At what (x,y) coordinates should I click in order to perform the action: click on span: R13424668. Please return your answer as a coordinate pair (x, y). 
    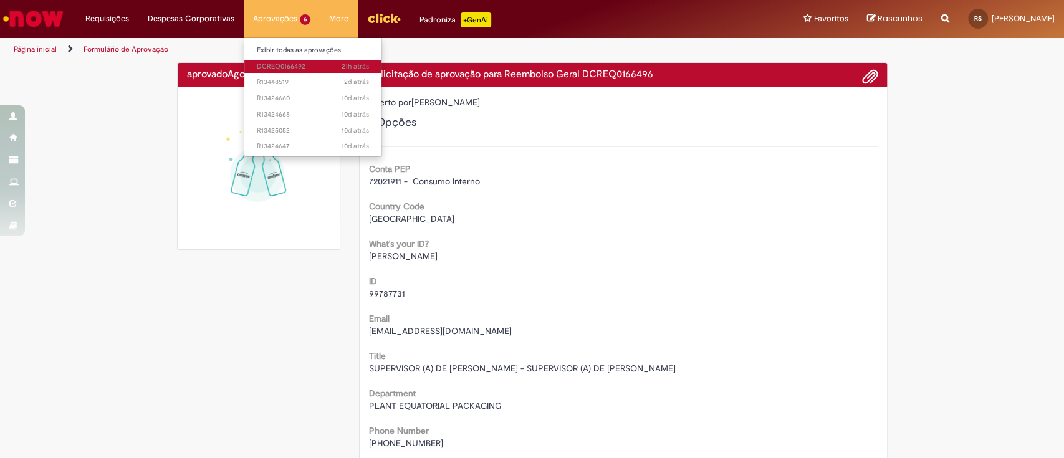
    Looking at the image, I should click on (313, 115).